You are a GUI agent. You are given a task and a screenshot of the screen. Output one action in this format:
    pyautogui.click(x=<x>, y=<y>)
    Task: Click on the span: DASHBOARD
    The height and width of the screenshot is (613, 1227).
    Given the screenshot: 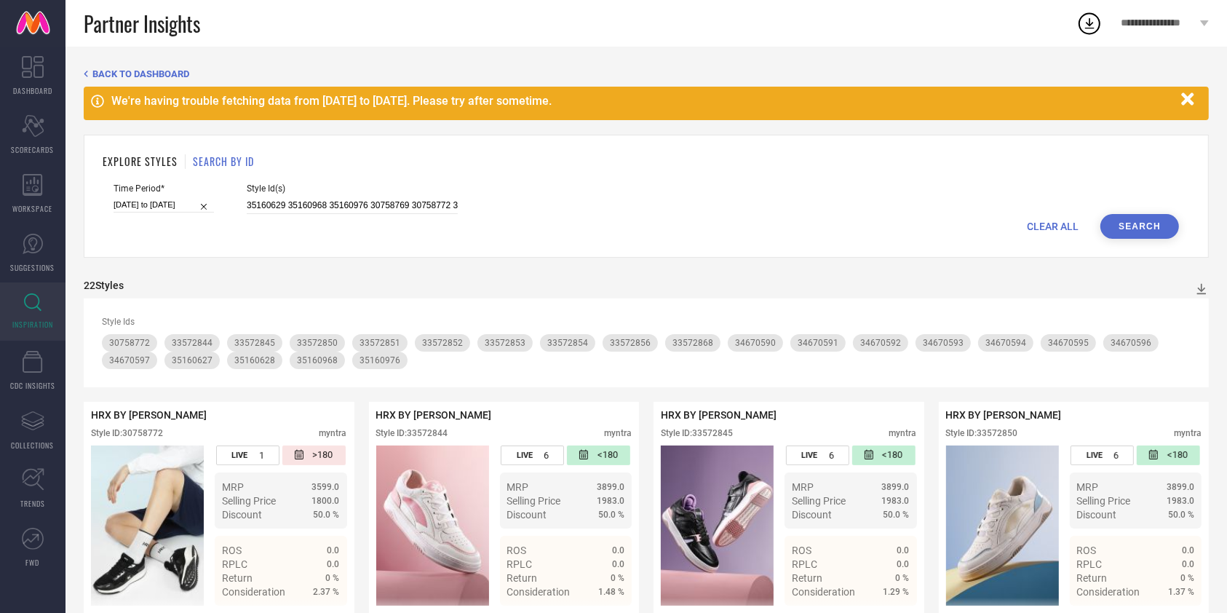 What is the action you would take?
    pyautogui.click(x=33, y=90)
    